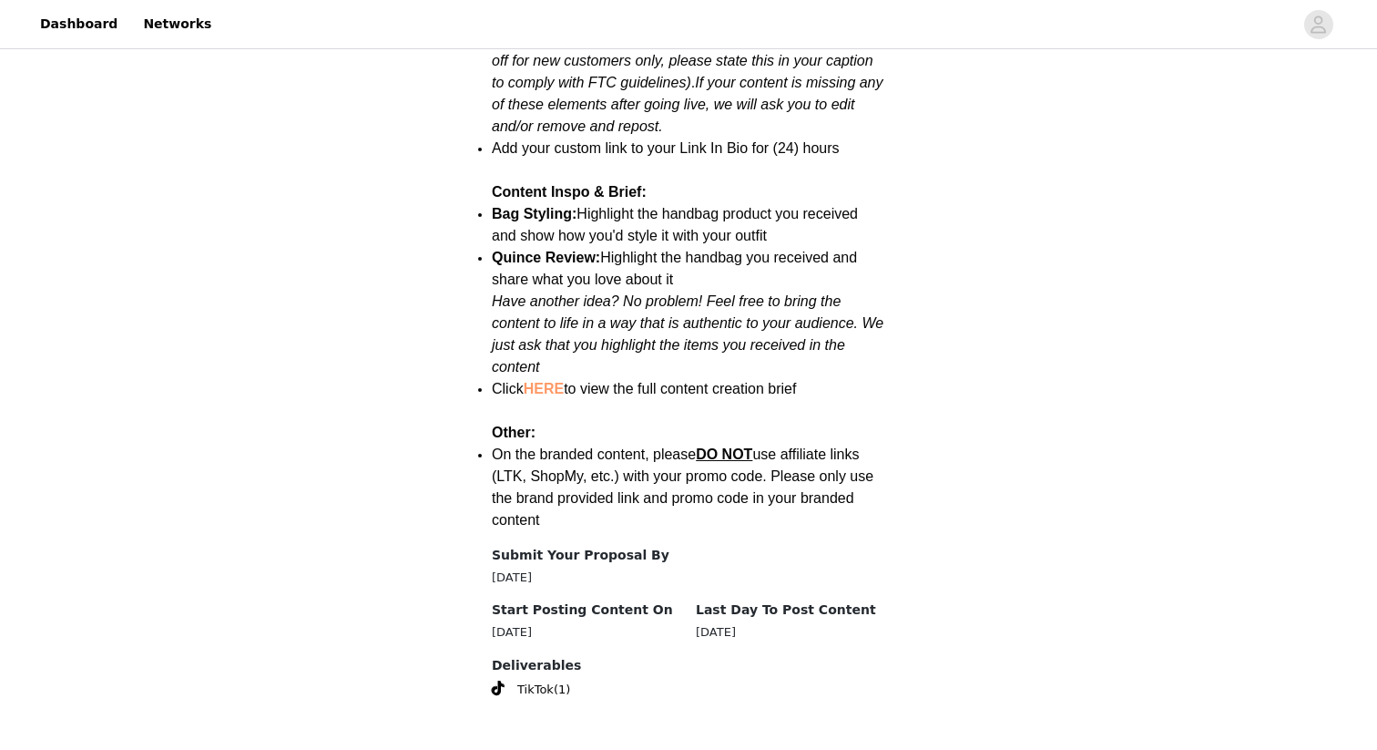 The width and height of the screenshot is (1377, 750). What do you see at coordinates (587, 609) in the screenshot?
I see `h4: Start Posting Content On` at bounding box center [587, 609].